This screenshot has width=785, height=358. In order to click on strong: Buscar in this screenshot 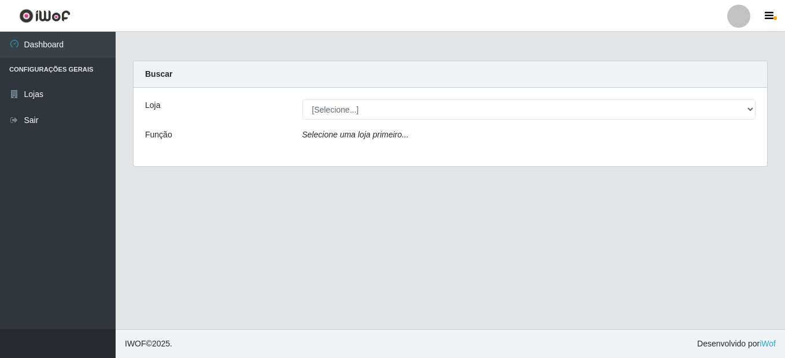, I will do `click(158, 74)`.